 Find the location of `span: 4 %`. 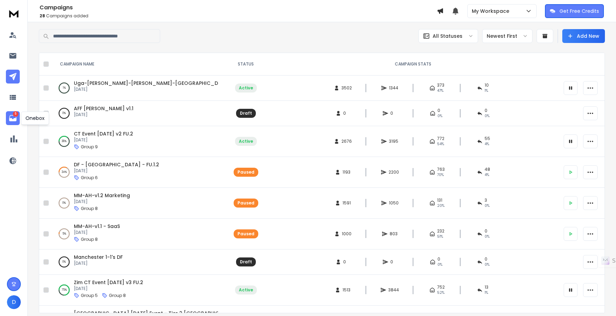

span: 4 % is located at coordinates (487, 144).